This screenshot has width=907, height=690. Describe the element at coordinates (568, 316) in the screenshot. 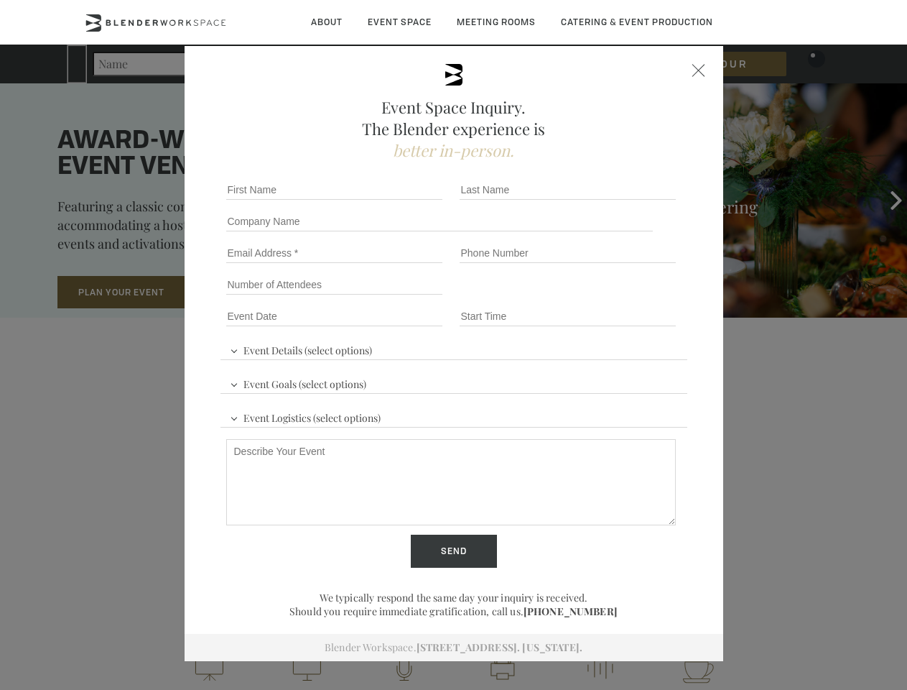

I see `input: Start Time` at that location.